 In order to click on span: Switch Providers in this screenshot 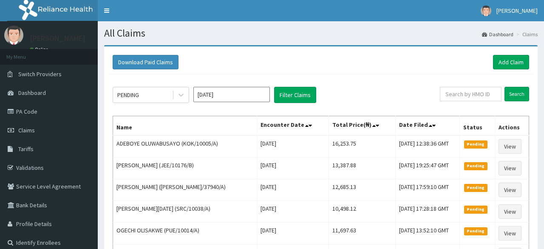, I will do `click(40, 74)`.